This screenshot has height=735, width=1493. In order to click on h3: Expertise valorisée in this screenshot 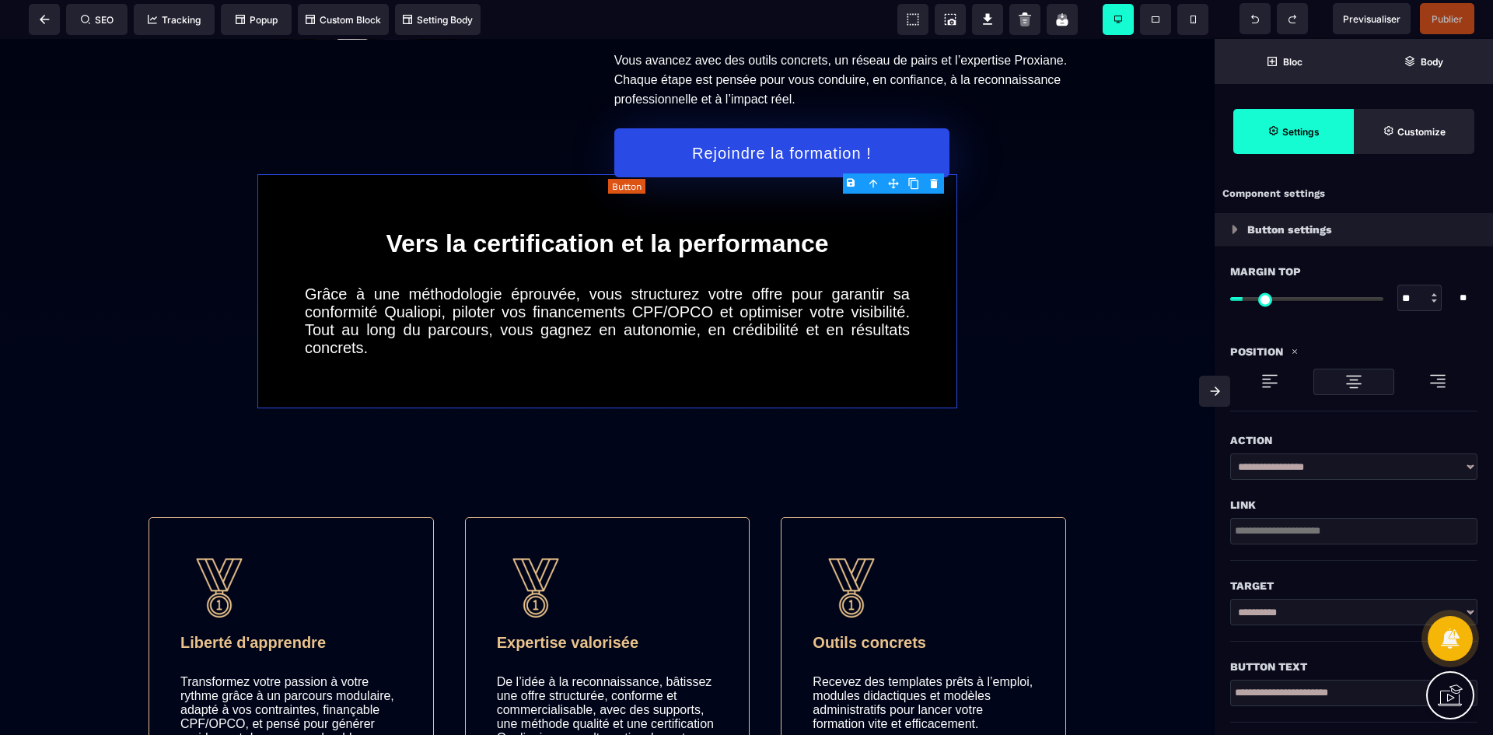, I will do `click(607, 603)`.